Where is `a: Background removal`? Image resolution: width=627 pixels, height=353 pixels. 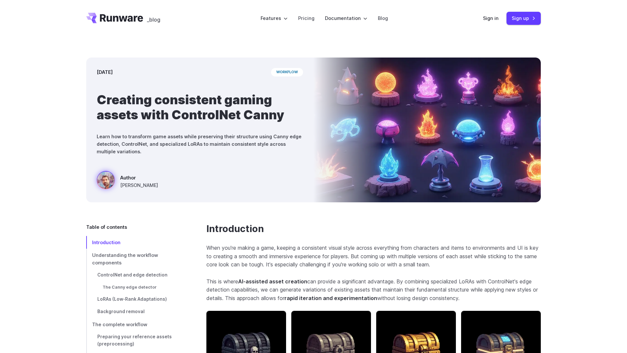 a: Background removal is located at coordinates (136, 311).